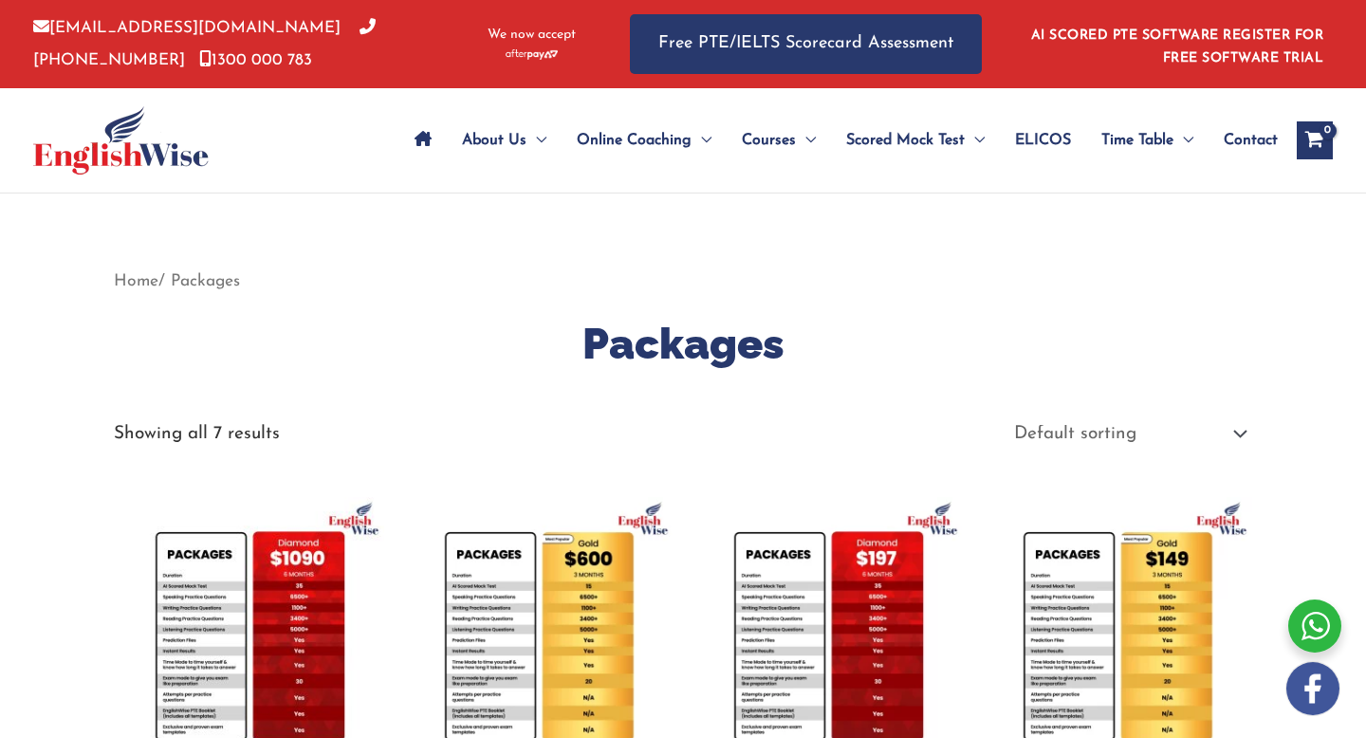 The height and width of the screenshot is (738, 1366). I want to click on img: Afterpay-Logo, so click(531, 54).